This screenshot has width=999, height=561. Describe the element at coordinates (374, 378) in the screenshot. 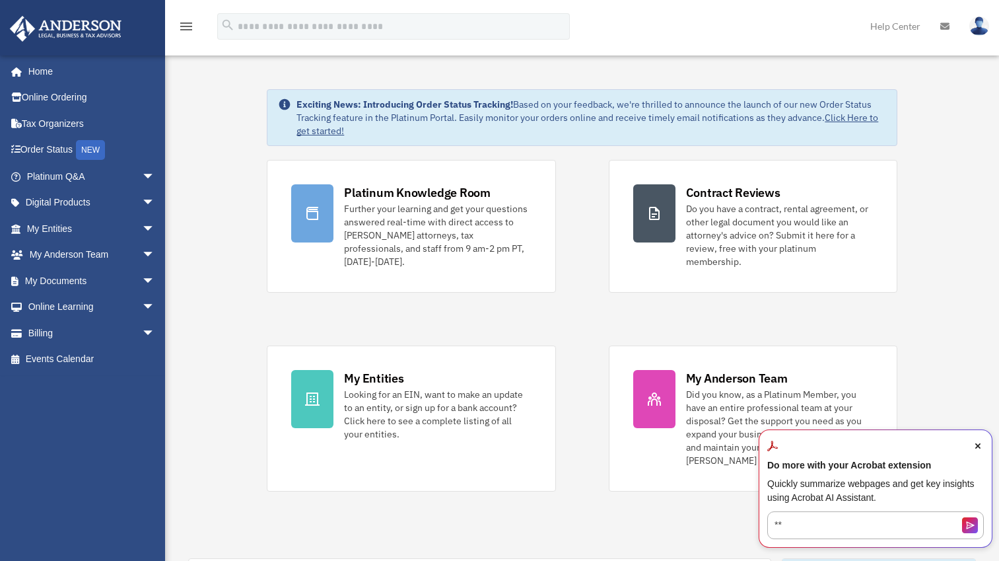

I see `div: My Entities` at that location.